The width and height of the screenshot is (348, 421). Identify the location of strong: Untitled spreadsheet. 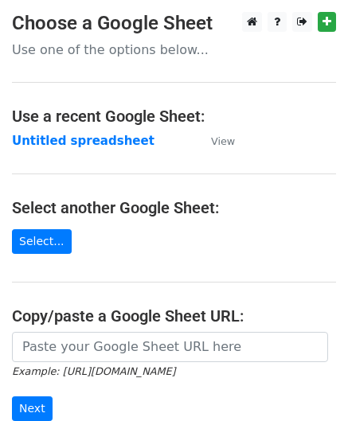
(83, 141).